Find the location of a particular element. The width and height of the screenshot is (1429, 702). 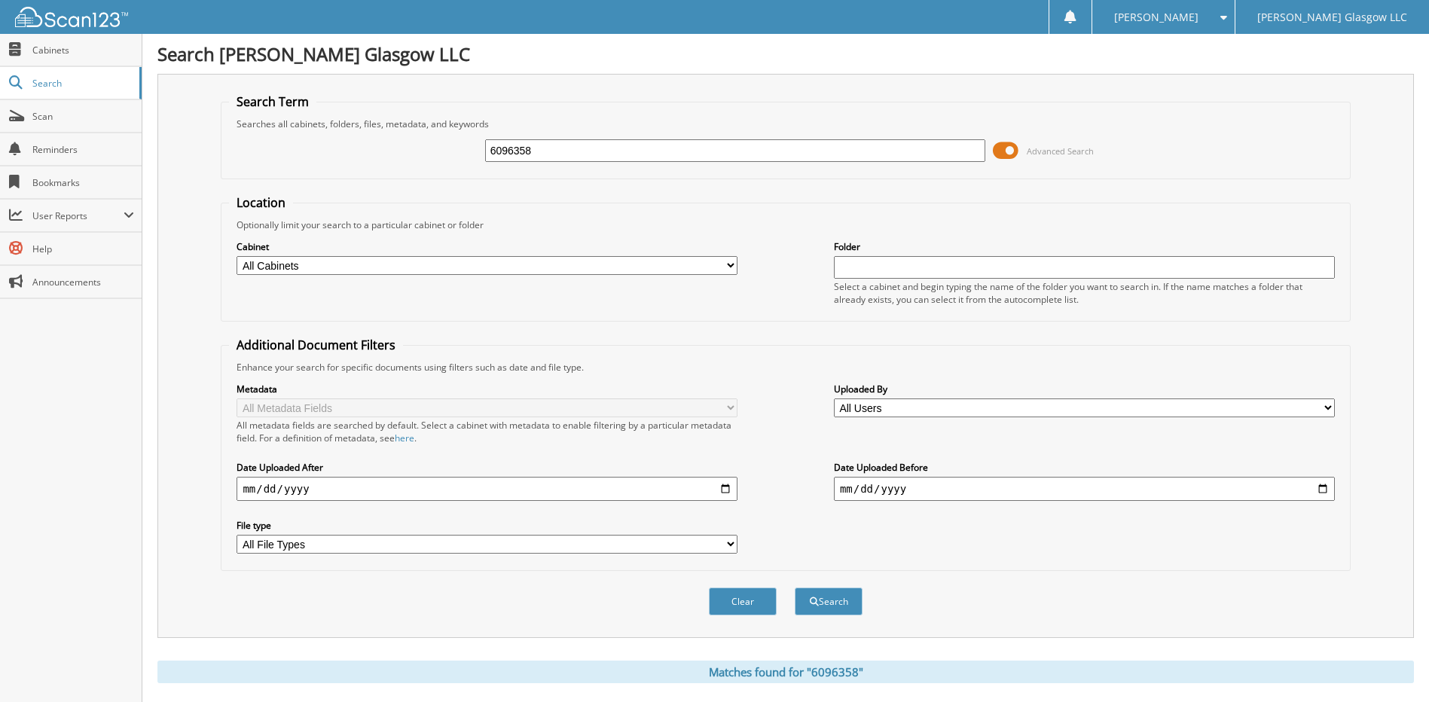

button: Clear is located at coordinates (742, 601).